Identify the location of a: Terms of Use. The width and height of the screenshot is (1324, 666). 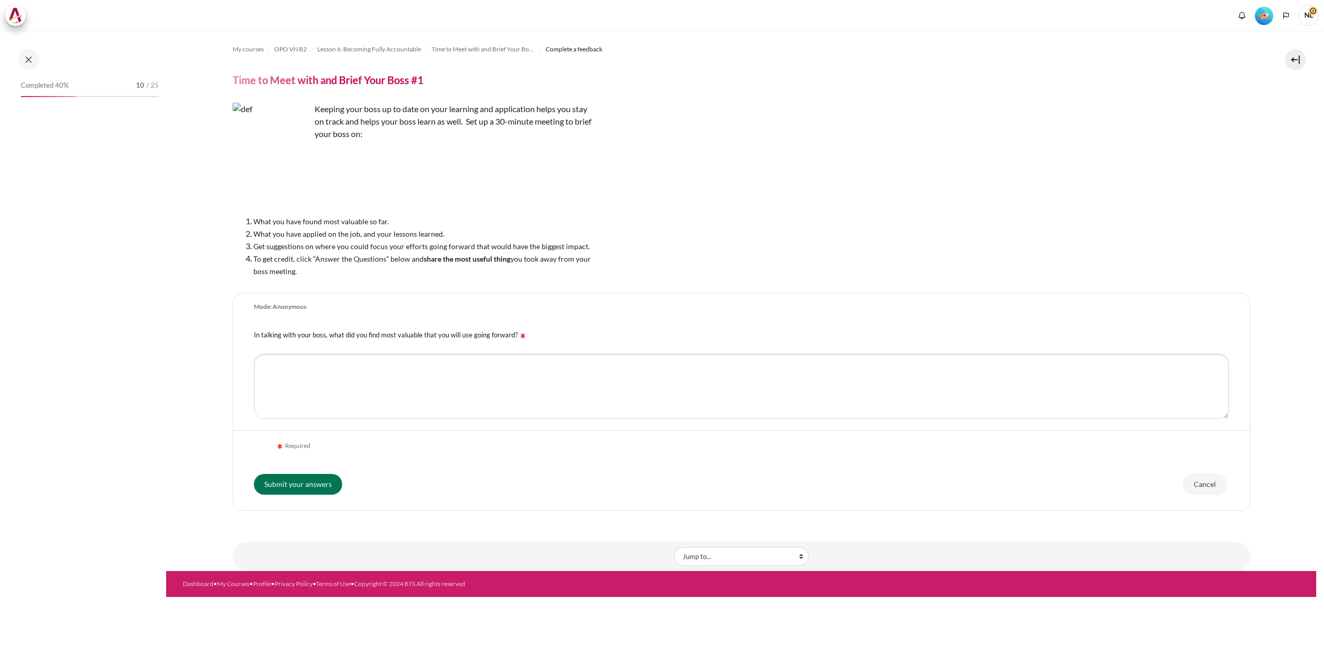
(333, 584).